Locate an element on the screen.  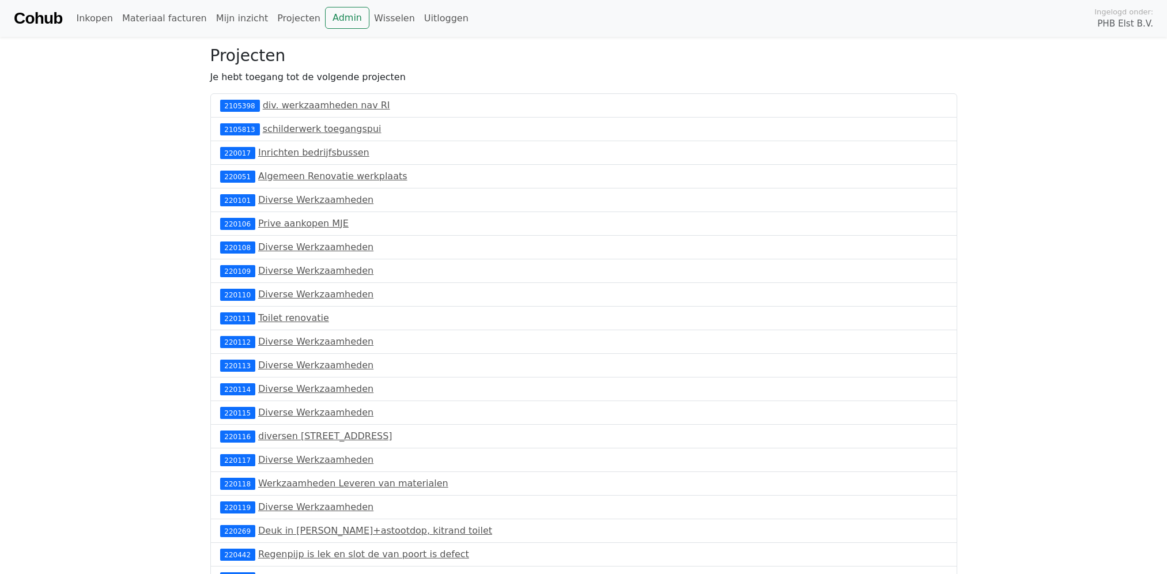
div: 2105398 is located at coordinates (240, 105).